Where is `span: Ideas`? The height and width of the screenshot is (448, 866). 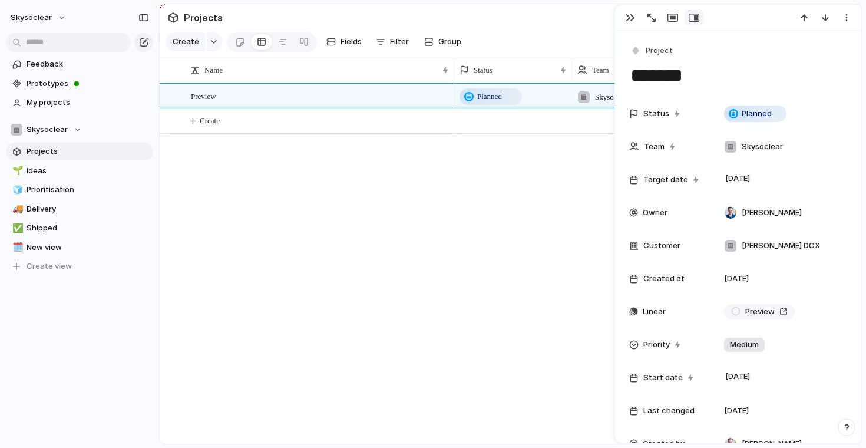 span: Ideas is located at coordinates (88, 171).